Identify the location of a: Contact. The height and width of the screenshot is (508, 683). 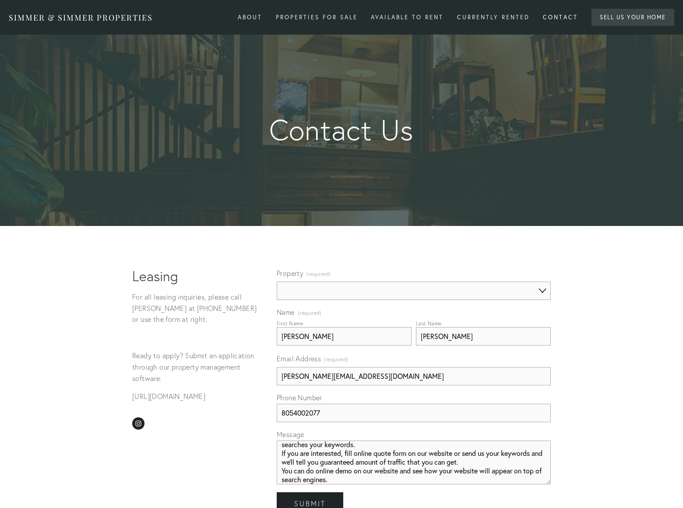
(561, 17).